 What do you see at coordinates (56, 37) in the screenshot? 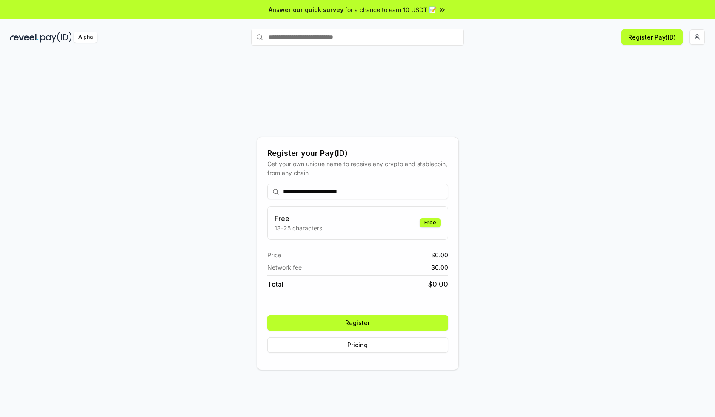
I see `img: pay_id` at bounding box center [56, 37].